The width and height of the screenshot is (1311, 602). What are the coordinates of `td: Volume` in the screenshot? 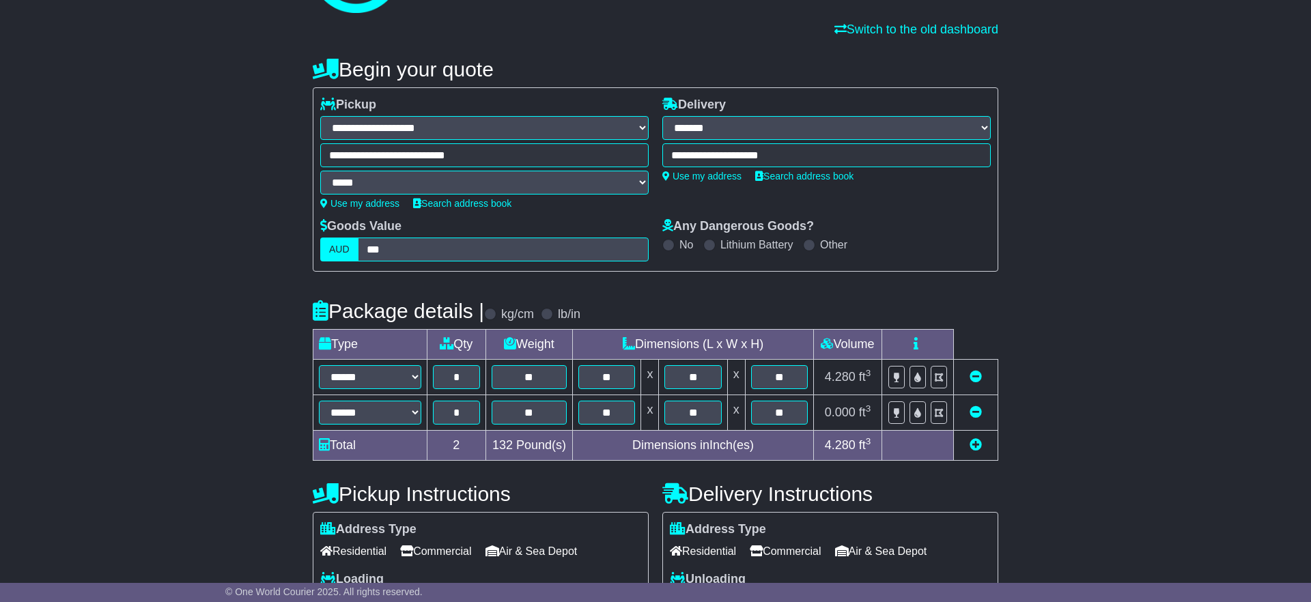 It's located at (847, 345).